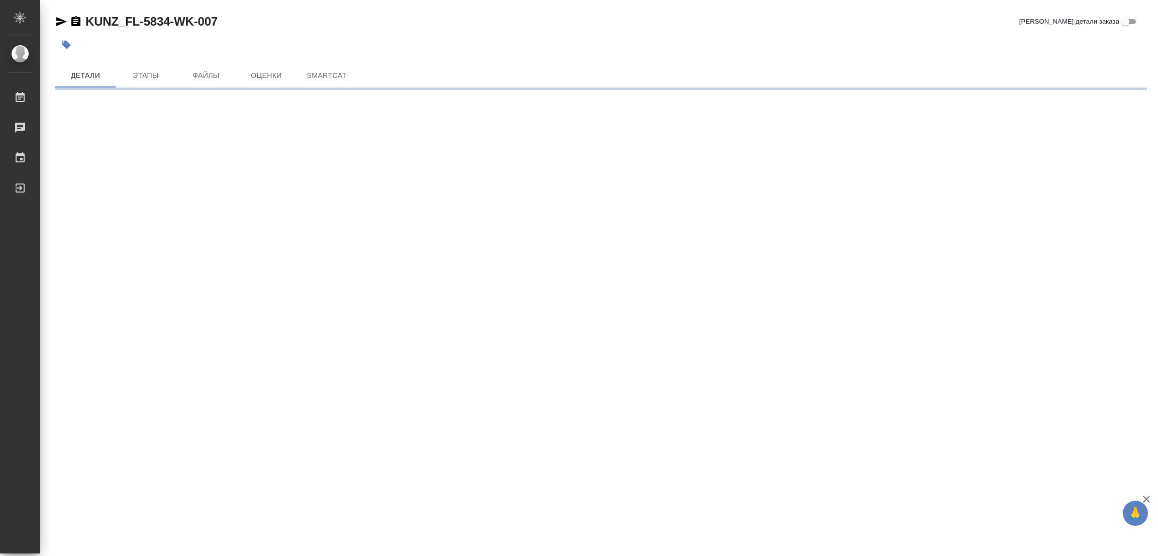 Image resolution: width=1158 pixels, height=556 pixels. I want to click on a: KUNZ_FL-5834-WK-007, so click(151, 21).